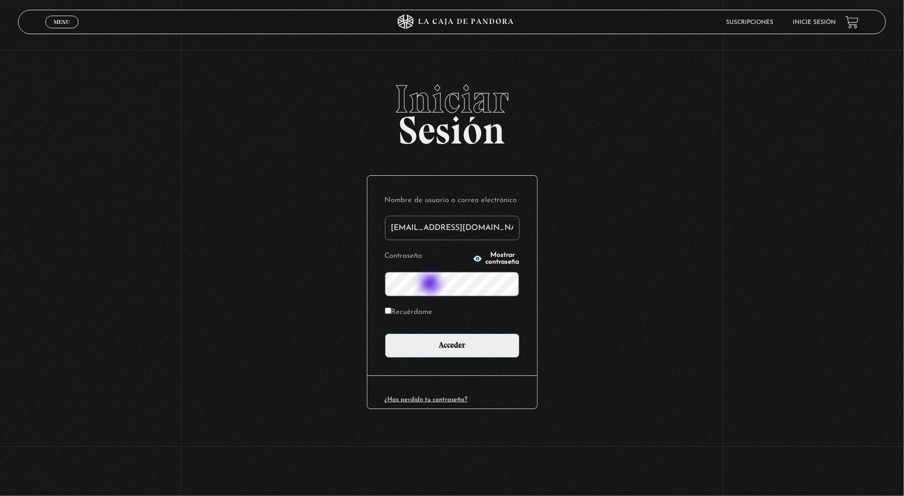 Image resolution: width=904 pixels, height=496 pixels. What do you see at coordinates (427, 399) in the screenshot?
I see `a: ¿Has perdido tu contraseña?` at bounding box center [427, 399].